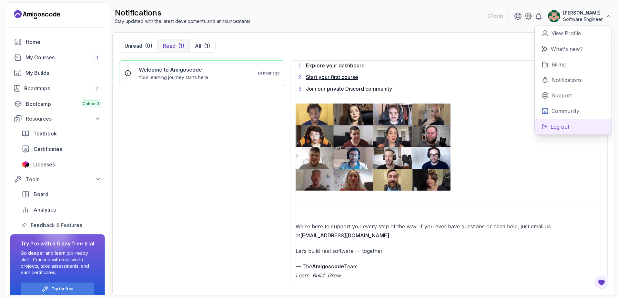 Image resolution: width=617 pixels, height=298 pixels. Describe the element at coordinates (57, 42) in the screenshot. I see `a: home` at that location.